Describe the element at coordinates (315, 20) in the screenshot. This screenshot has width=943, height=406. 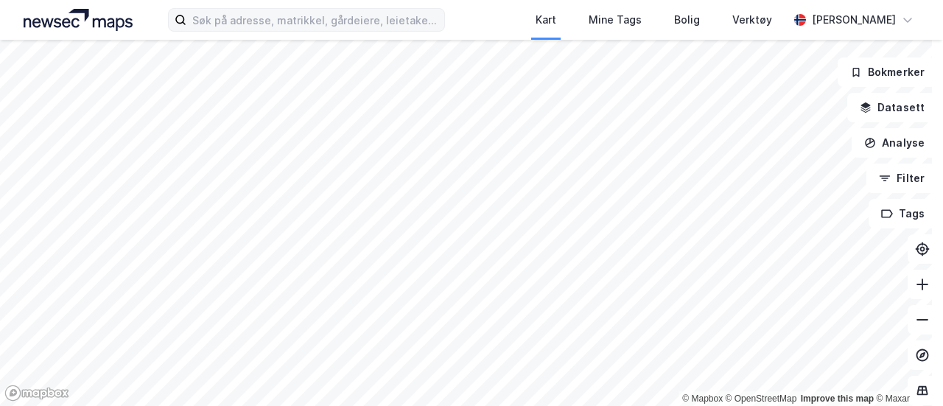
I see `input: Søk på adresse, matrikkel, gårdeiere, leietakere eller personer` at that location.